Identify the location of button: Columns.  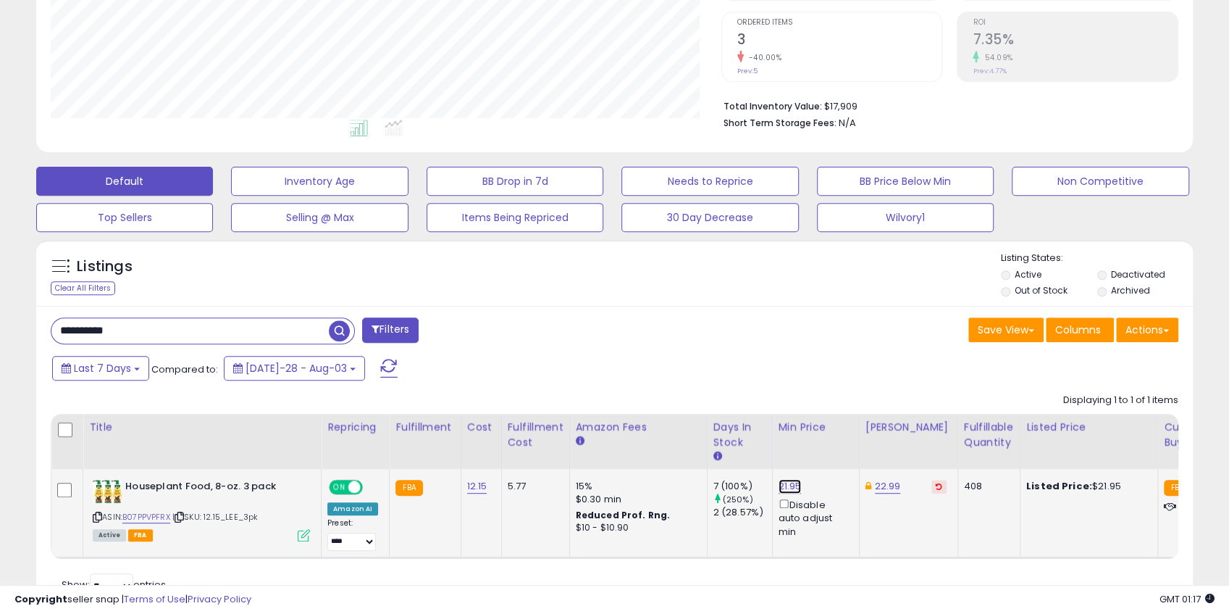
(1080, 330).